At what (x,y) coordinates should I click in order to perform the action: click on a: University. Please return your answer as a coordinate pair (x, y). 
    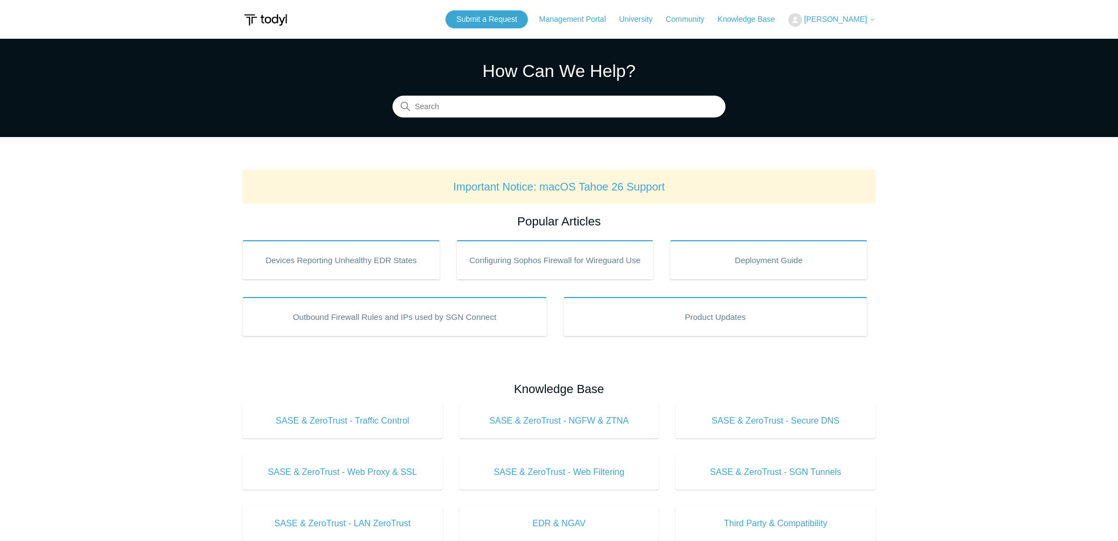
    Looking at the image, I should click on (641, 19).